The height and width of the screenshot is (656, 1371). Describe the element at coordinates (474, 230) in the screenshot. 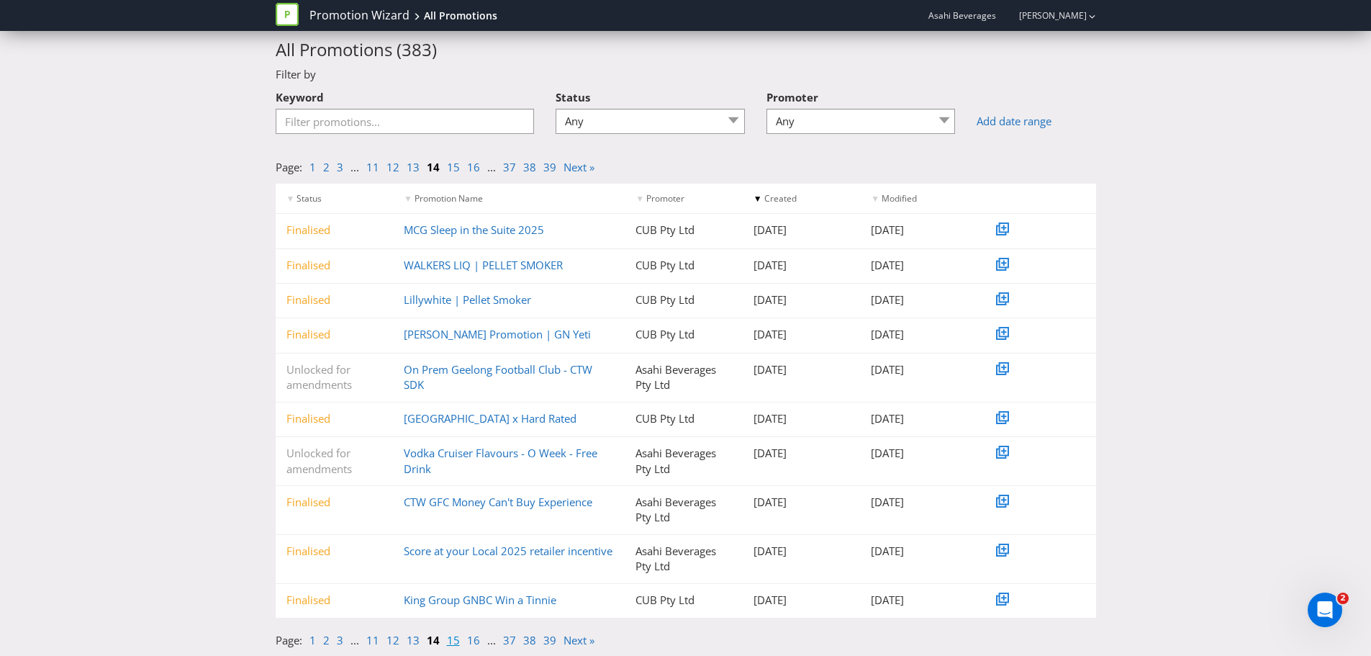

I see `a: MCG Sleep in the Suite 2025` at that location.